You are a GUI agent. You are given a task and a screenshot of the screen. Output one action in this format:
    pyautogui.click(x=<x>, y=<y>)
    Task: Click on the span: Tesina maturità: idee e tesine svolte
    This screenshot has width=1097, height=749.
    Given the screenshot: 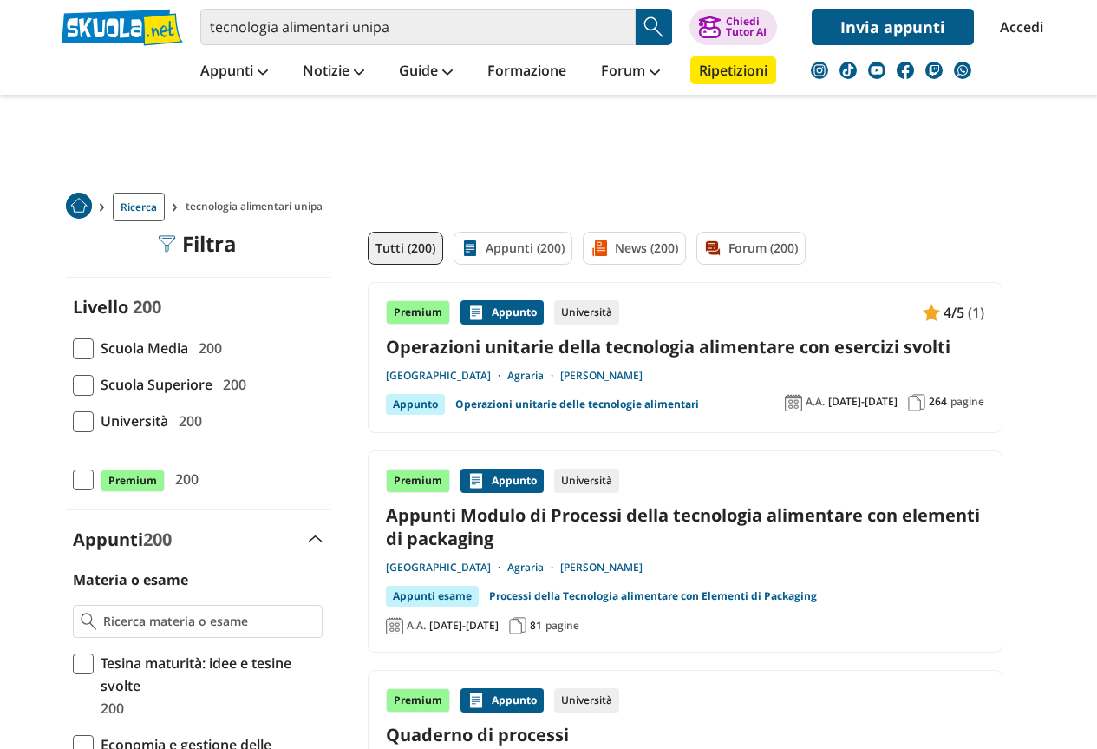 What is the action you would take?
    pyautogui.click(x=208, y=674)
    